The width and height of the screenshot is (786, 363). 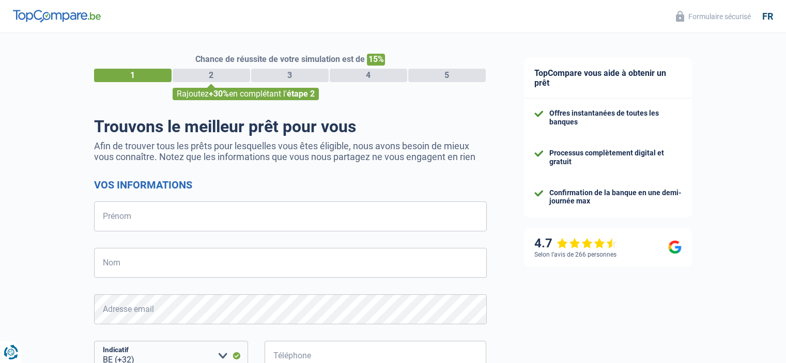 I want to click on div: TopCompare vous aide à obtenir un prêt, so click(x=608, y=78).